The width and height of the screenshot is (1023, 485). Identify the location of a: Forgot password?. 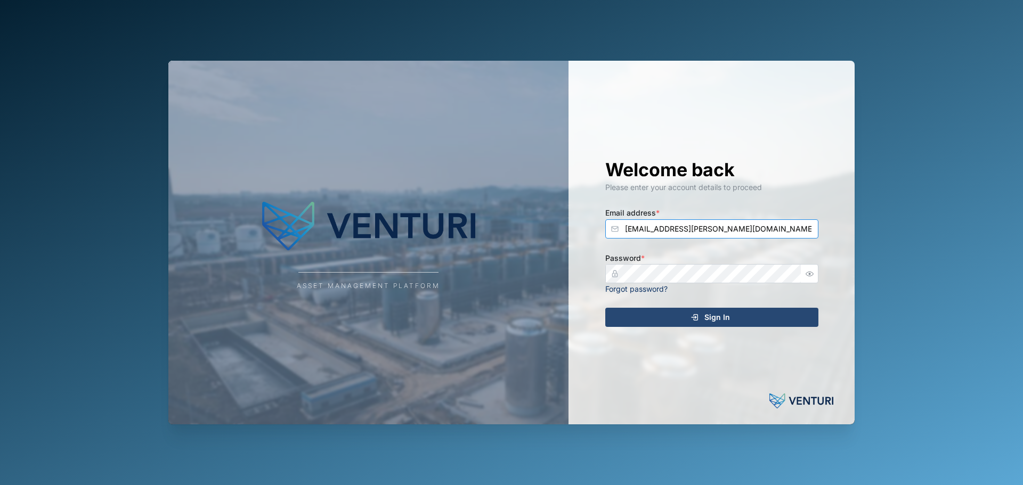
(636, 289).